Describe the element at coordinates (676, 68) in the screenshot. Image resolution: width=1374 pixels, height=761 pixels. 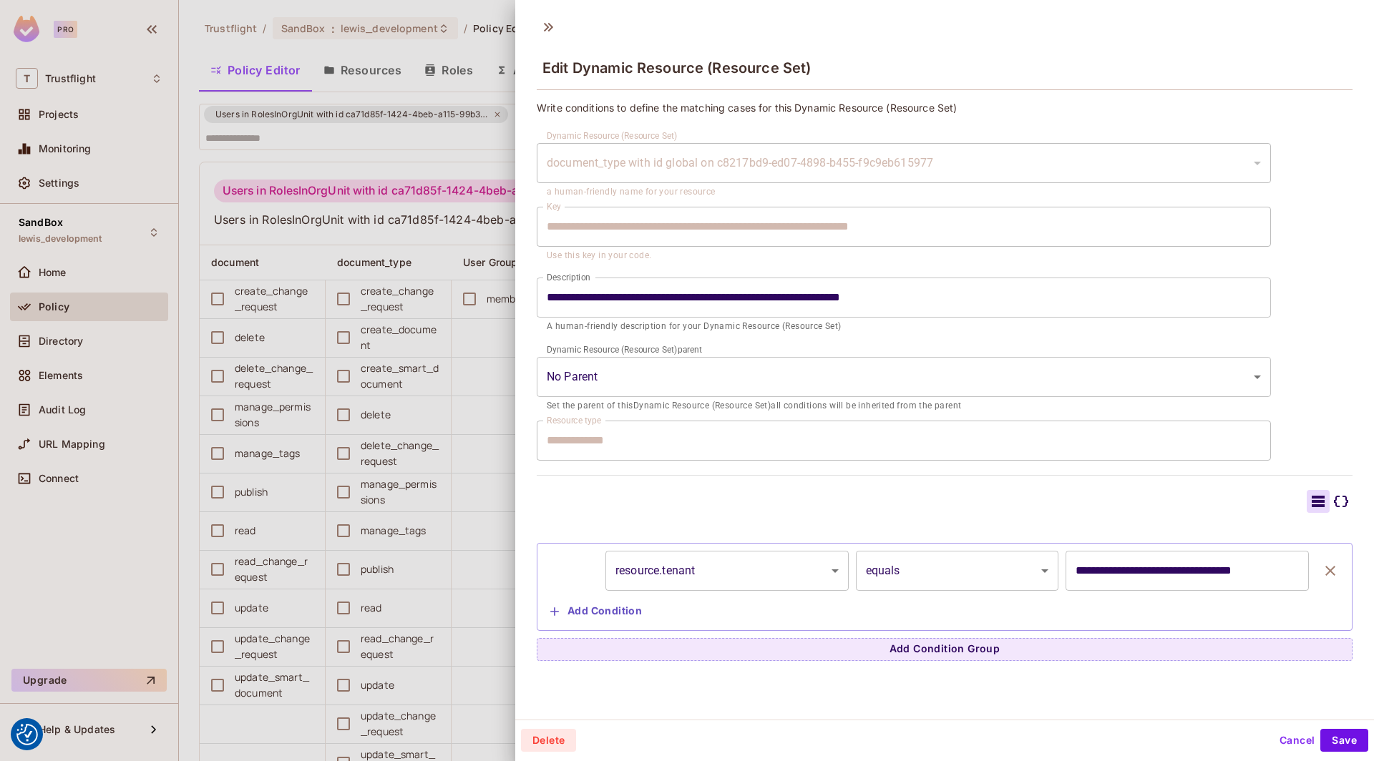
I see `span: Edit Dynamic Resource (Resource Set)` at that location.